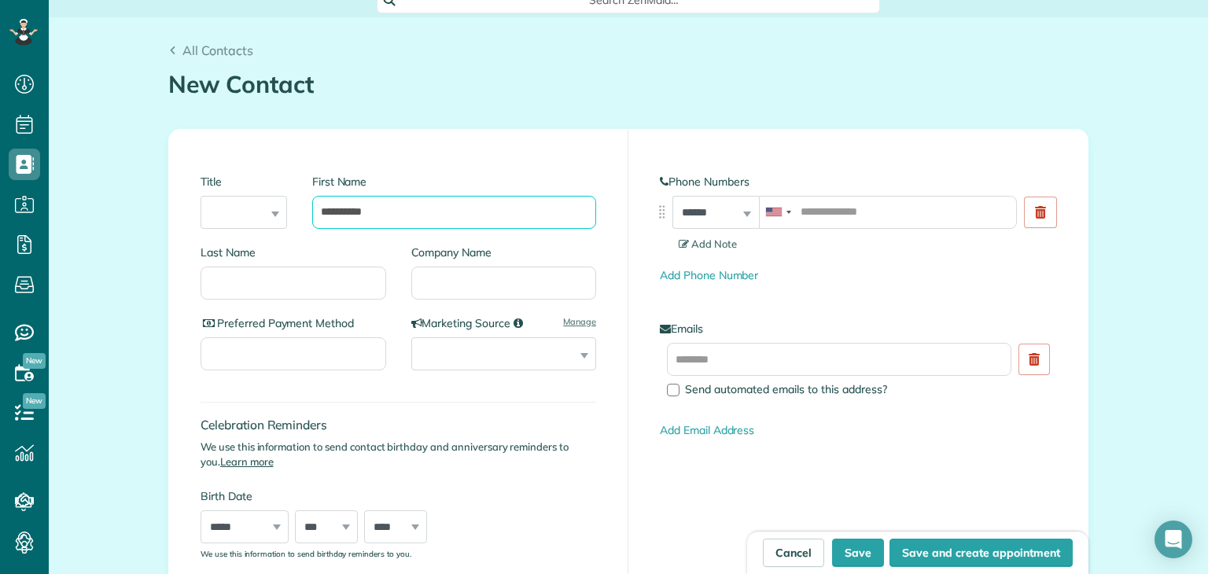 The height and width of the screenshot is (574, 1208). I want to click on label: Marketing Source, so click(504, 323).